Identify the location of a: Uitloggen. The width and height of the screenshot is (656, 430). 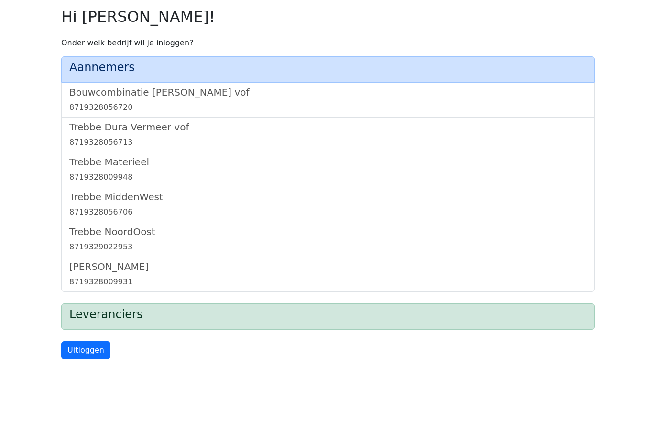
(86, 350).